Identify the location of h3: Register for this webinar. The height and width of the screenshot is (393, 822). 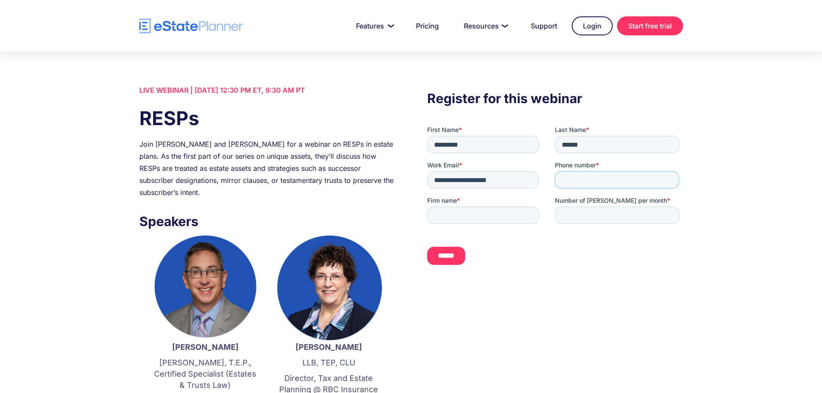
(555, 98).